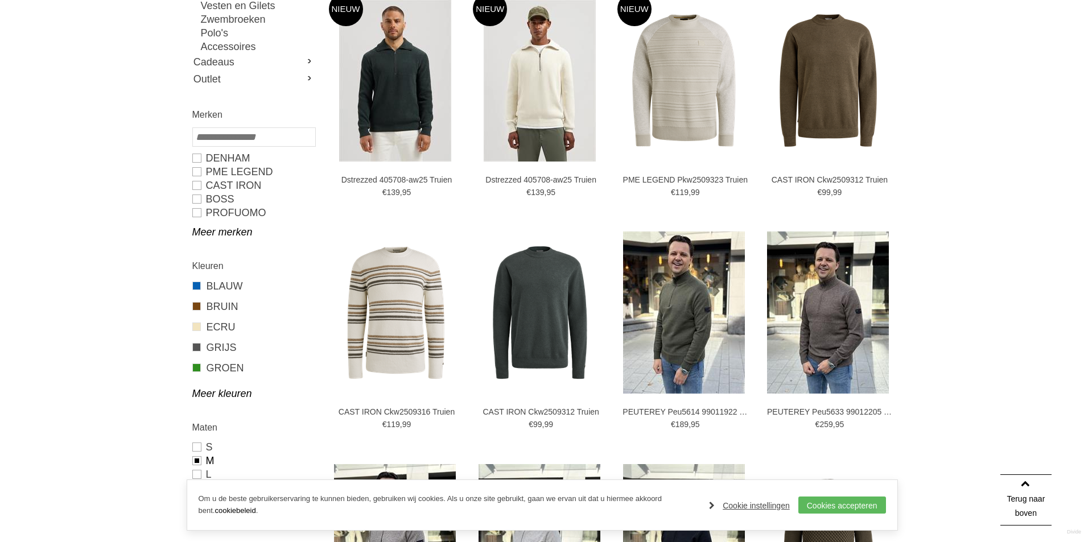 The height and width of the screenshot is (542, 1084). I want to click on a: PEUTEREY Peu5633 99012205 Truien, so click(830, 412).